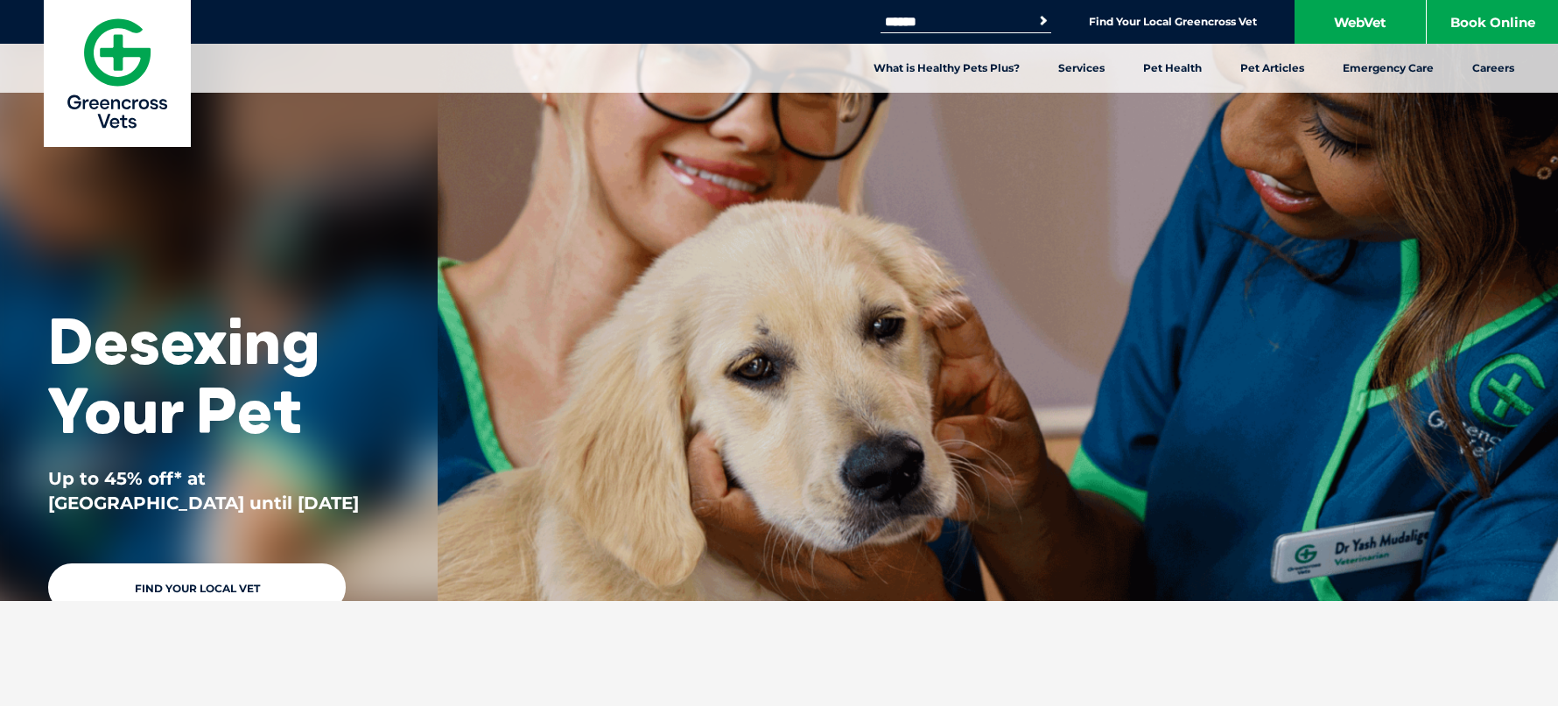  I want to click on a: Pet Health, so click(1172, 68).